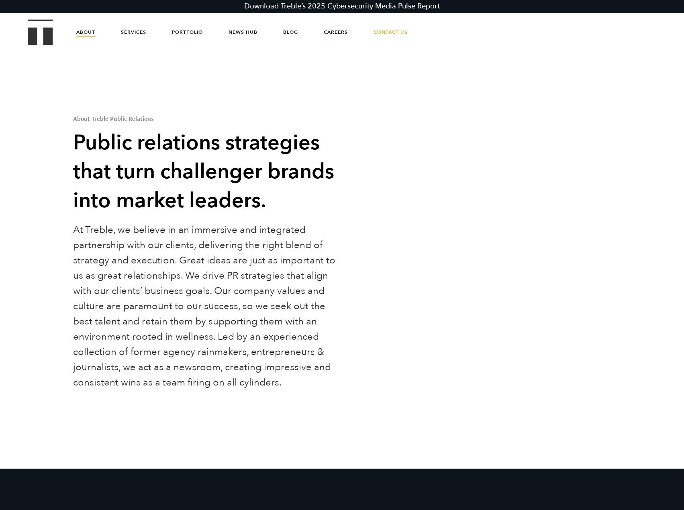  I want to click on a: Treble Homepage, so click(40, 32).